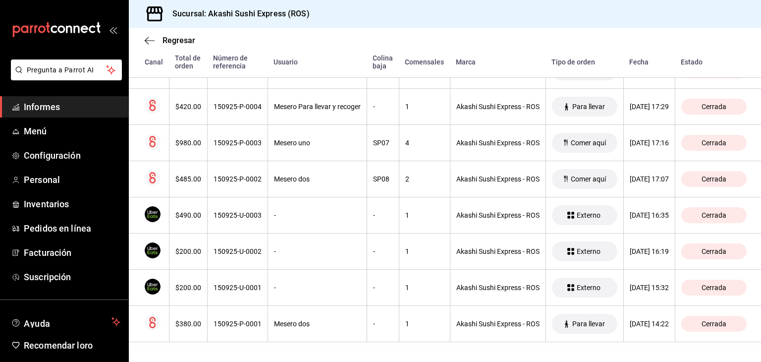 This screenshot has width=761, height=362. Describe the element at coordinates (237, 143) in the screenshot. I see `font: 150925-P-0003` at that location.